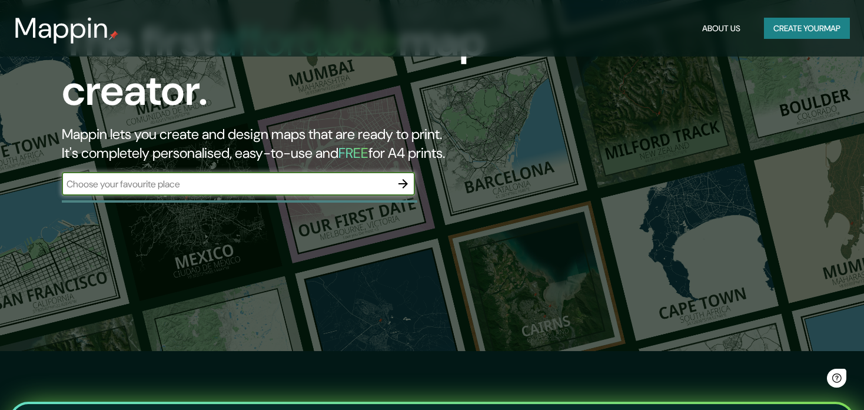  Describe the element at coordinates (61, 28) in the screenshot. I see `h3: Mappin` at that location.